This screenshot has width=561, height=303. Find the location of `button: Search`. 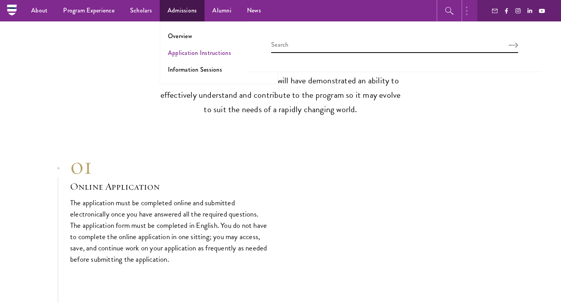

button: Search is located at coordinates (514, 45).